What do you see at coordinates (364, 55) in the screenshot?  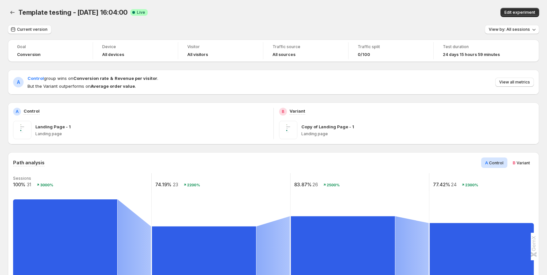 I see `span: 0/100` at bounding box center [364, 55].